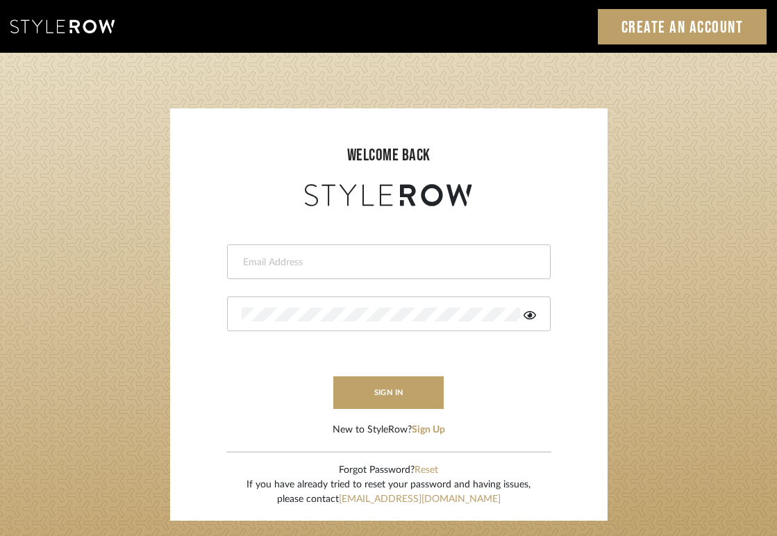 This screenshot has height=536, width=777. I want to click on button: Reset, so click(427, 470).